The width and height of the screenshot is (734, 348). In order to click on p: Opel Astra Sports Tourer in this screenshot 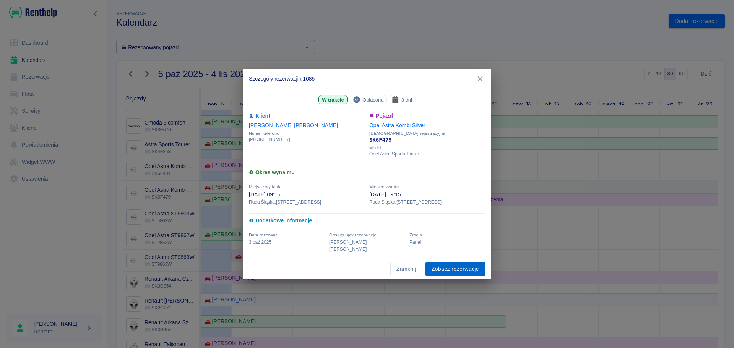, I will do `click(427, 154)`.